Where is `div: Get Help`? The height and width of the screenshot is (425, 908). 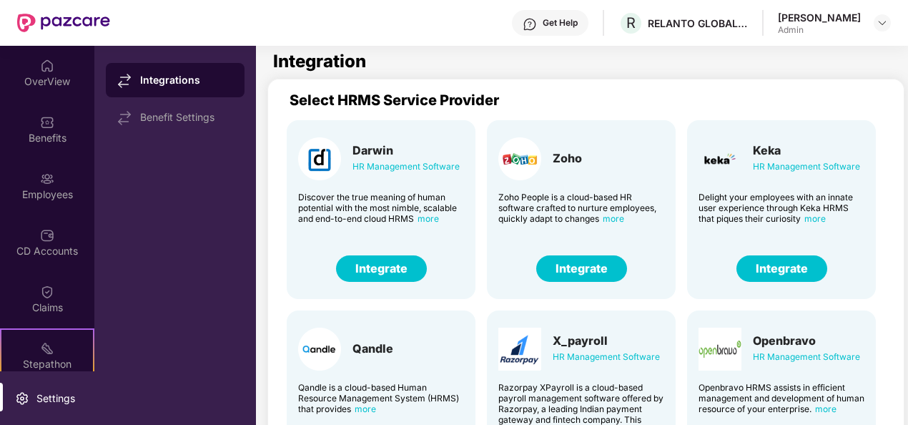
div: Get Help is located at coordinates (560, 23).